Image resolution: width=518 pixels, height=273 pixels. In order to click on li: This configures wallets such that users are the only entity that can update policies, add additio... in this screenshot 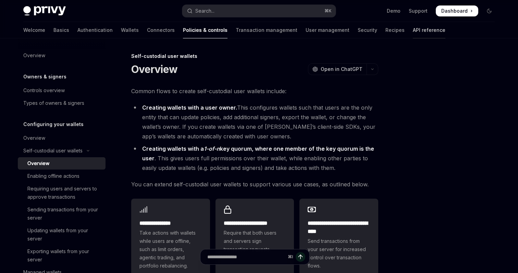, I will do `click(254, 122)`.